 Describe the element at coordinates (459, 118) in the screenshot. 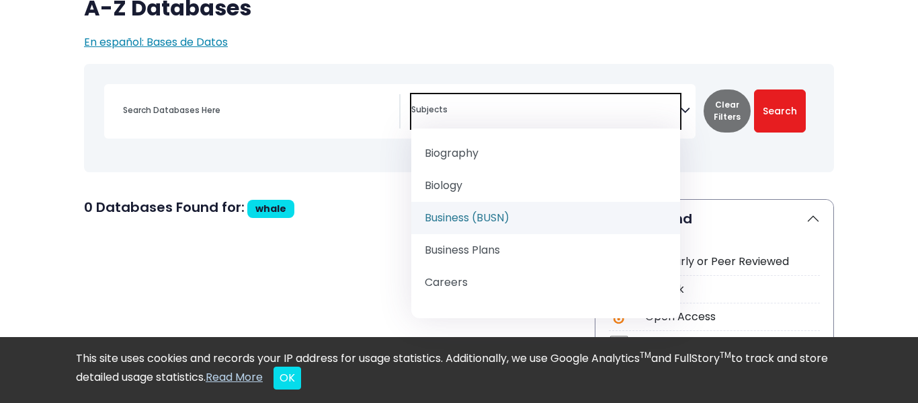

I see `nav: Search filters` at that location.